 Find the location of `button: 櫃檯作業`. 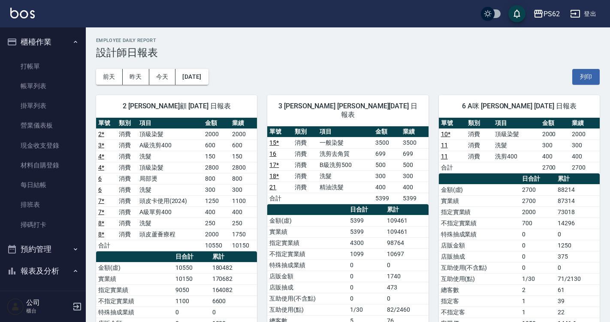

button: 櫃檯作業 is located at coordinates (43, 42).